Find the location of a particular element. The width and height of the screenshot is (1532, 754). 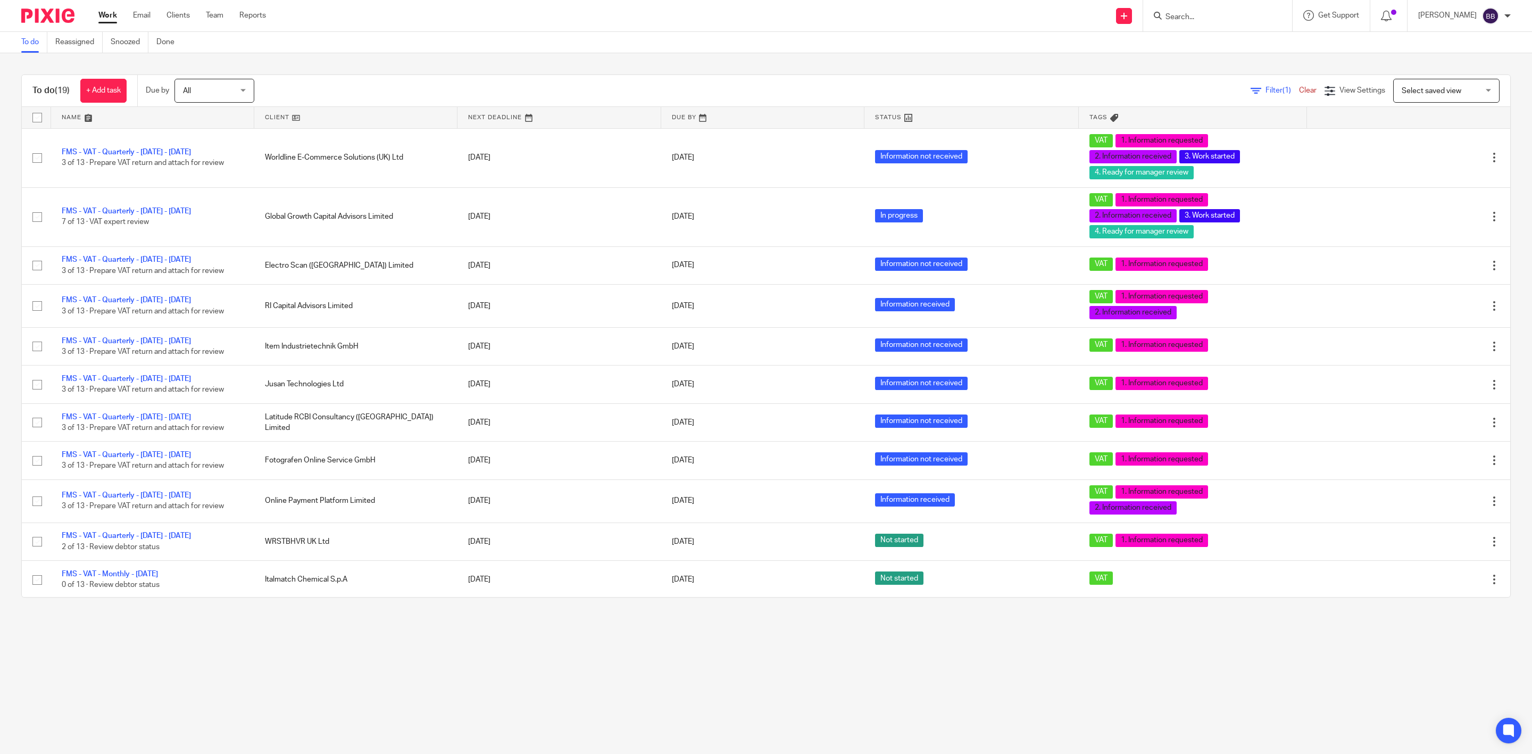

span: View Settings is located at coordinates (1363, 90).